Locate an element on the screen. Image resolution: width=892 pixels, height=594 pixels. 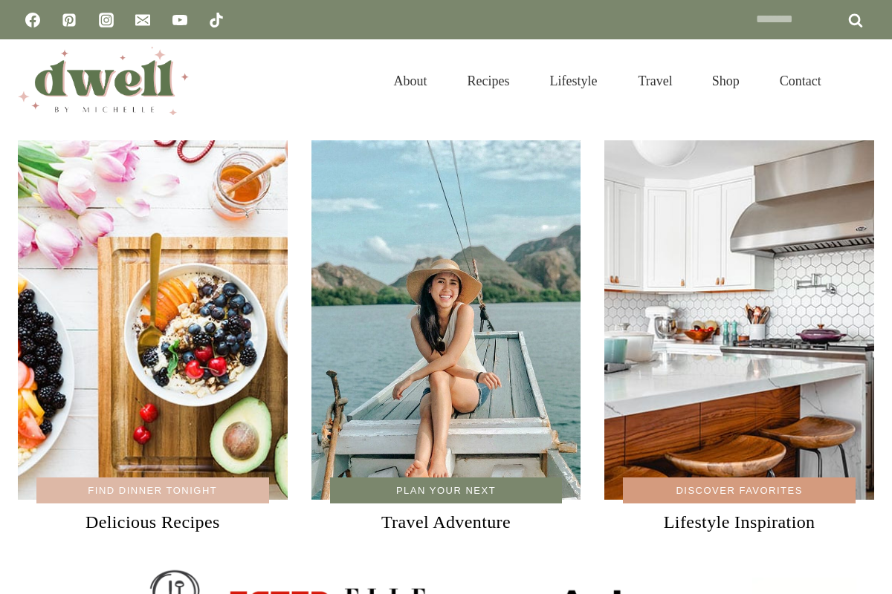
img: DWELL by michelle is located at coordinates (103, 81).